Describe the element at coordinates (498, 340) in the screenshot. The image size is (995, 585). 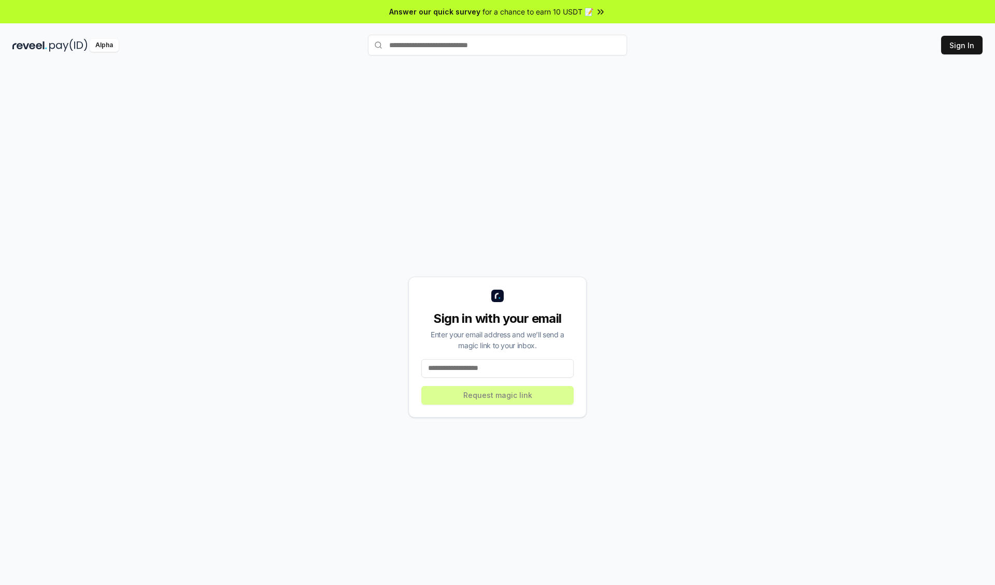
I see `div: Enter your email address and we’ll send a magic link to your inbox.` at that location.